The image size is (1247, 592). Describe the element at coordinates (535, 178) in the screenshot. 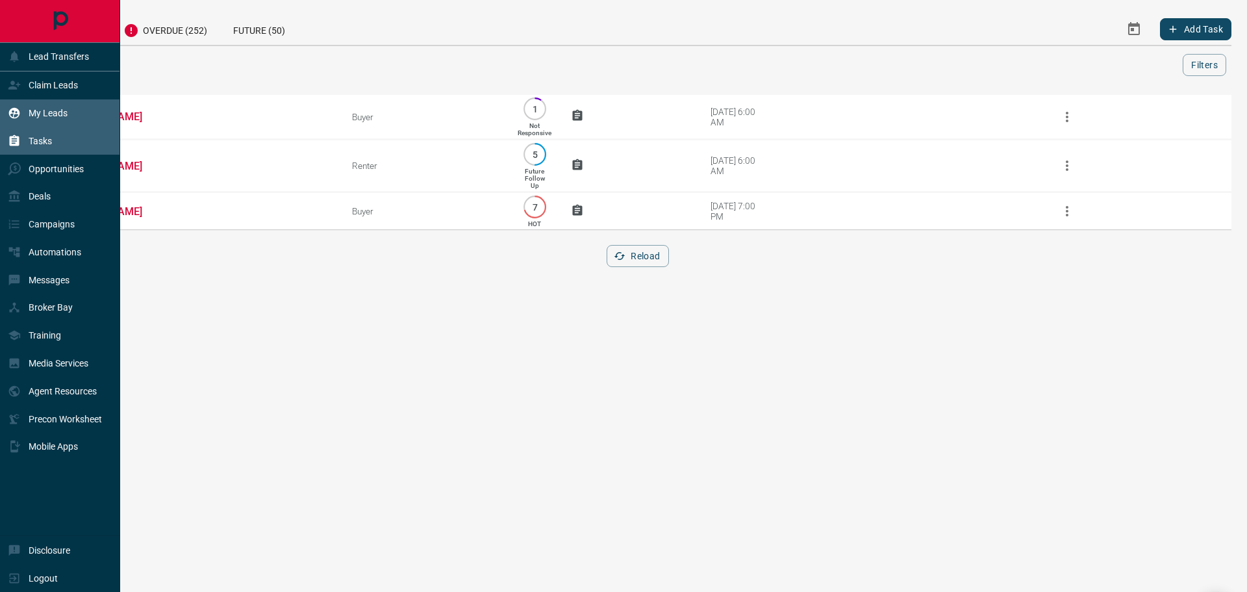

I see `p: Future Follow Up` at that location.